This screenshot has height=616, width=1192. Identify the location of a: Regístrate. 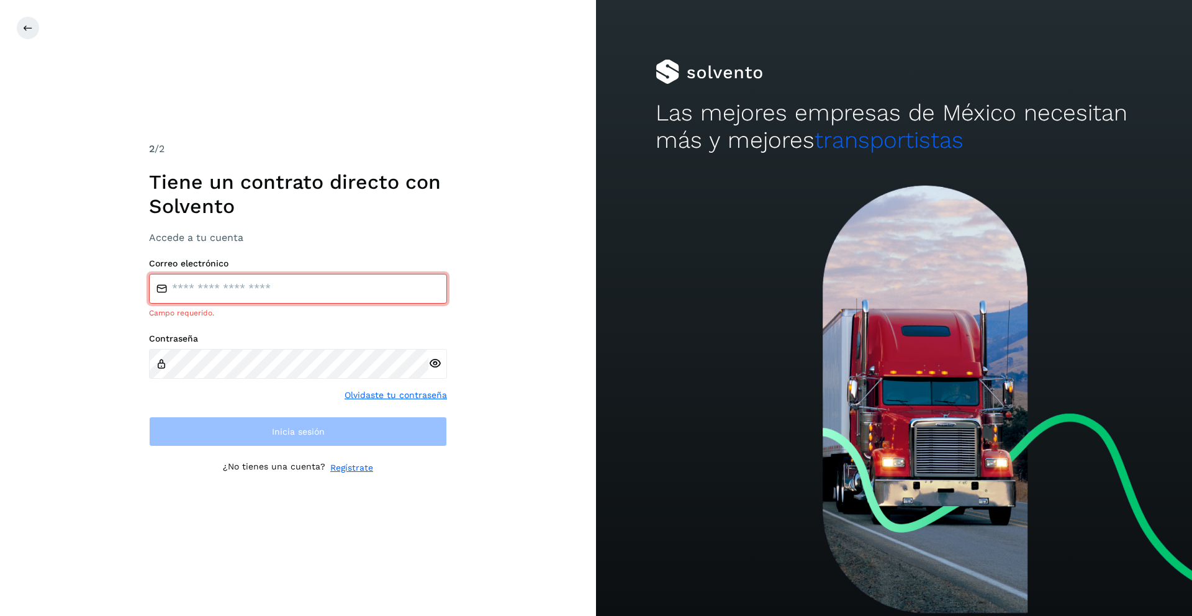
(351, 467).